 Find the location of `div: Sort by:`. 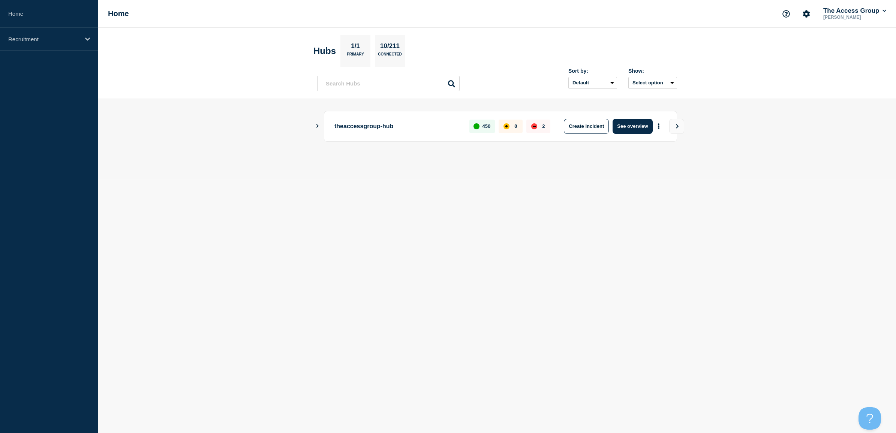

div: Sort by: is located at coordinates (593, 71).